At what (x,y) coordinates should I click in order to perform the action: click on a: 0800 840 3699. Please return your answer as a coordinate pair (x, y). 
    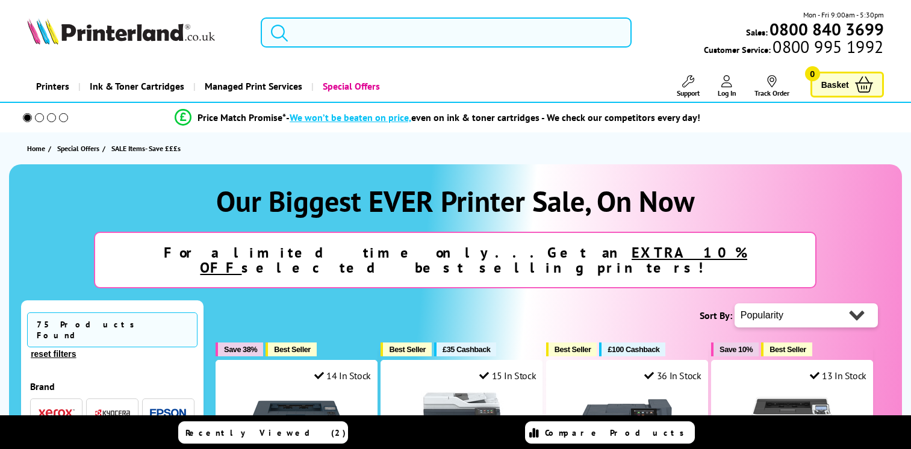
    Looking at the image, I should click on (825, 29).